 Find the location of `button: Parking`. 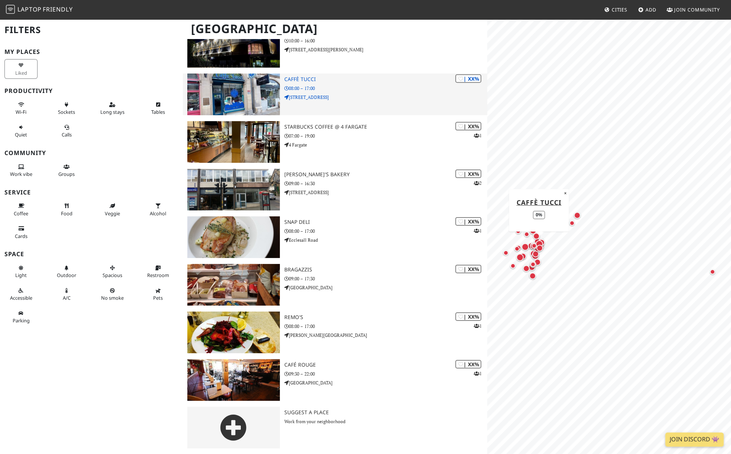

button: Parking is located at coordinates (21, 317).